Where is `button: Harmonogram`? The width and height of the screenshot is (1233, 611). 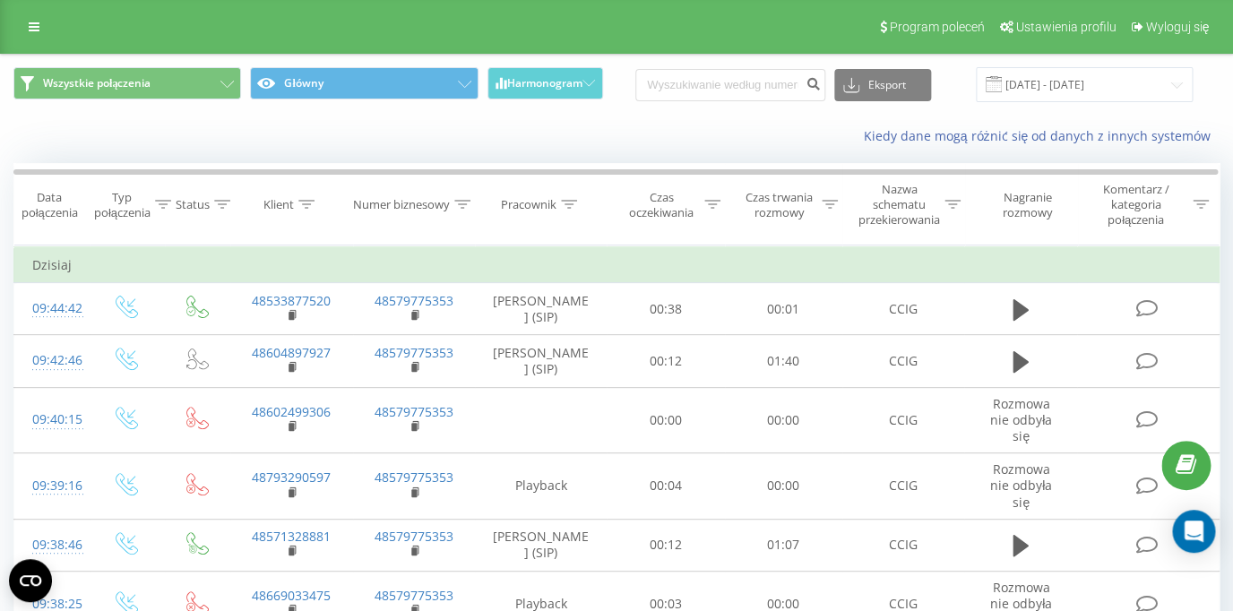 button: Harmonogram is located at coordinates (545, 83).